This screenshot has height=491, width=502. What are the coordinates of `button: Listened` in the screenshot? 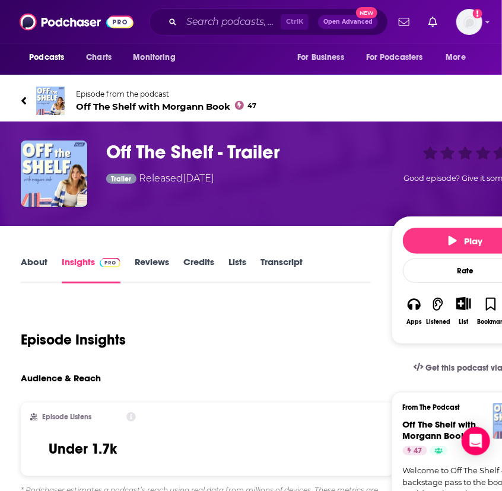 It's located at (438, 311).